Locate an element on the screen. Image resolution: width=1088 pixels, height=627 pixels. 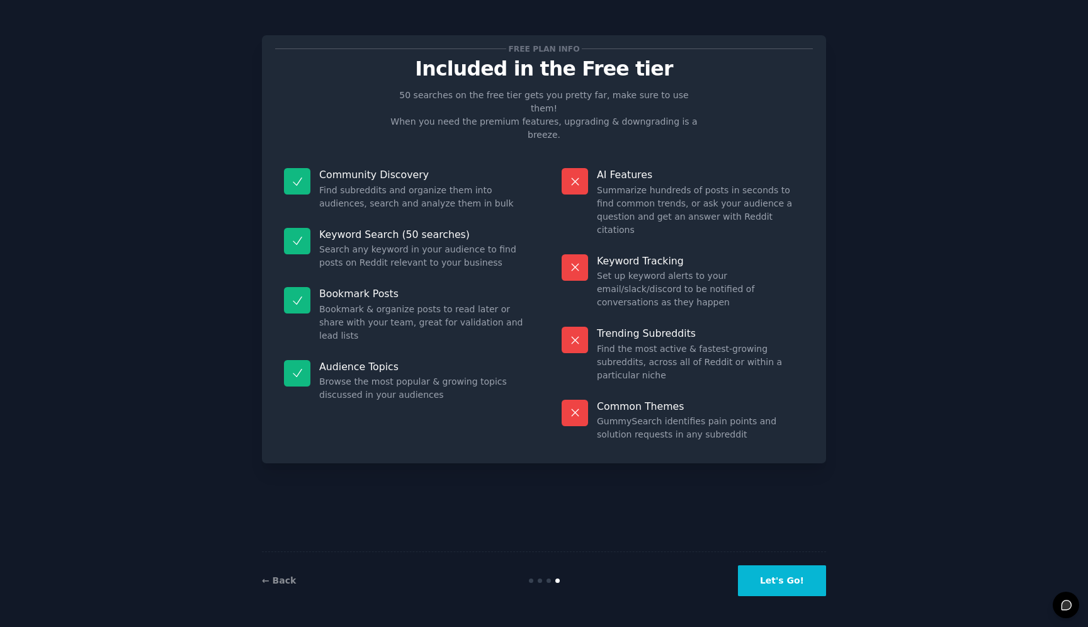
p: Bookmark Posts is located at coordinates (422, 293).